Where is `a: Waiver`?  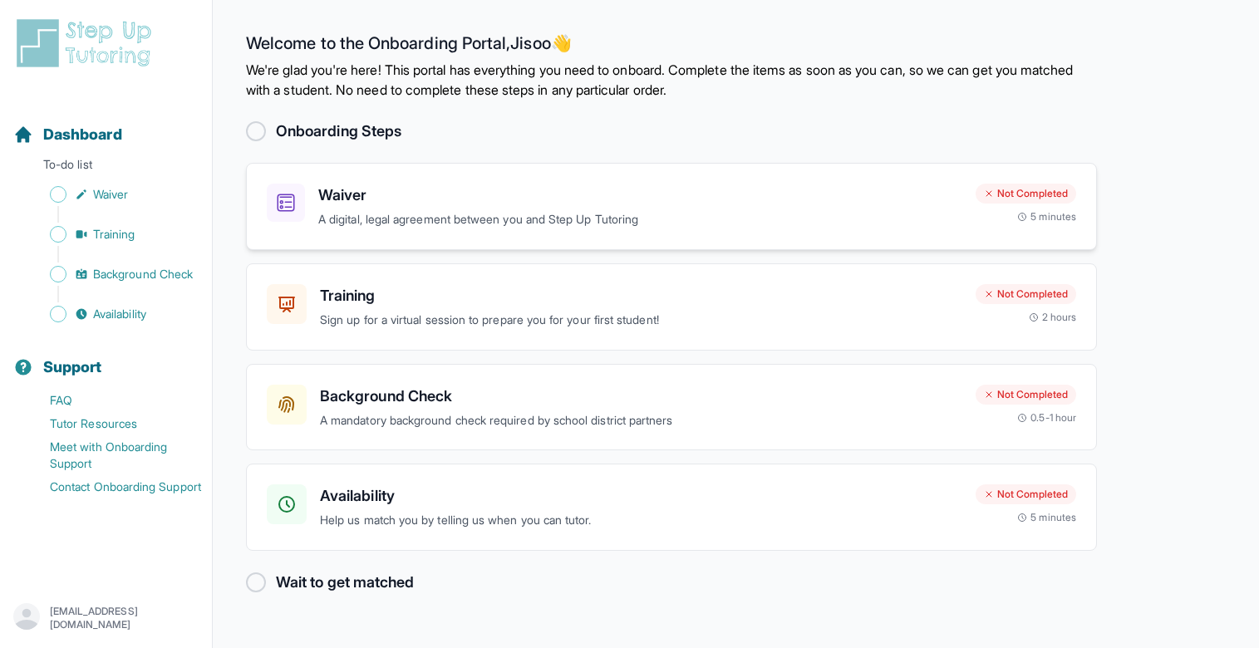 a: Waiver is located at coordinates (112, 194).